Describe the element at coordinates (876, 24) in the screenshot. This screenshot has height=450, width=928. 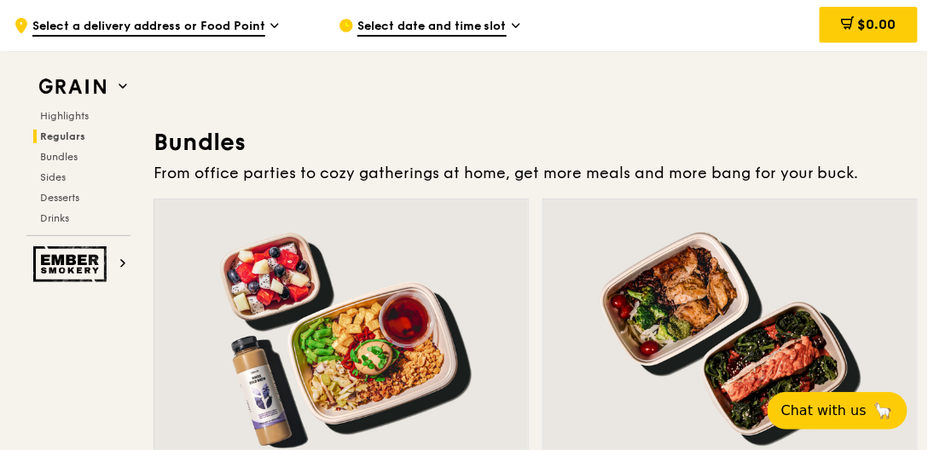
I see `span: $0.00` at that location.